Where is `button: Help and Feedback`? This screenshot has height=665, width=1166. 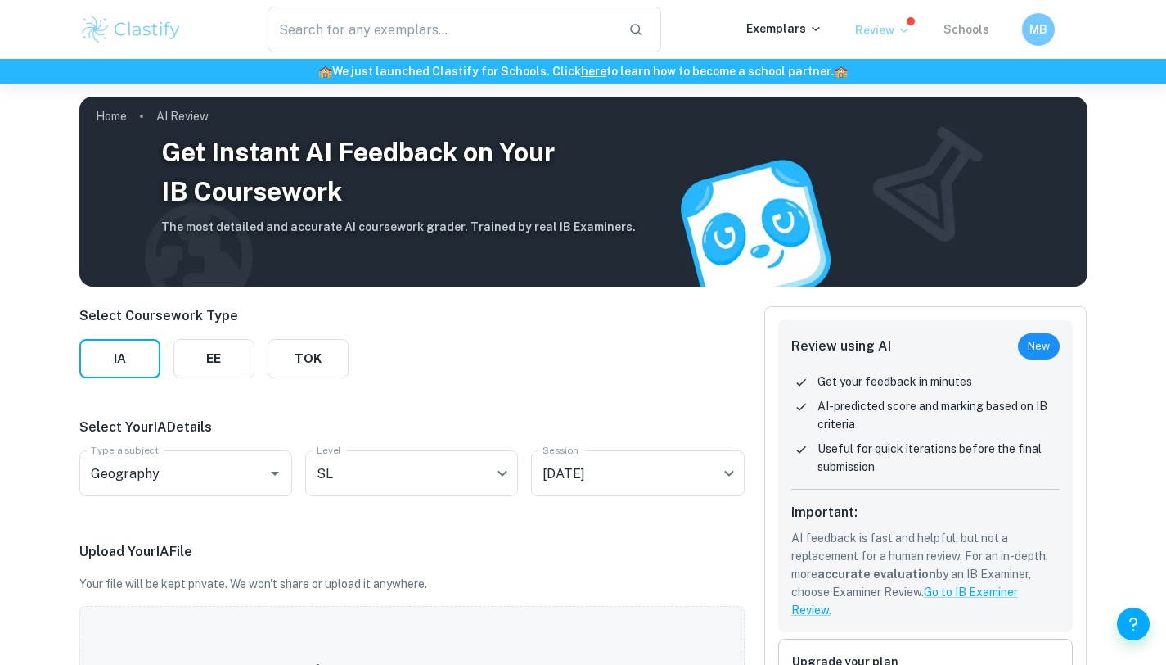
button: Help and Feedback is located at coordinates (1134, 624).